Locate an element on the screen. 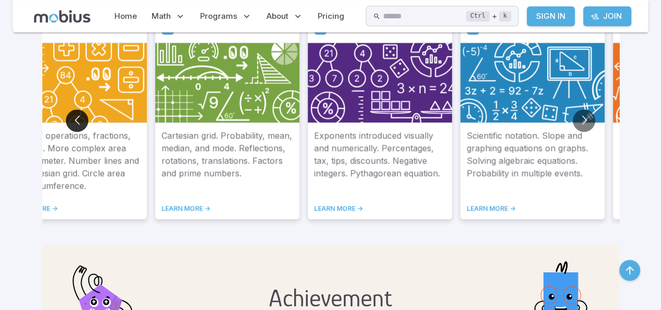 The height and width of the screenshot is (310, 661). img: Grade 6 is located at coordinates (227, 83).